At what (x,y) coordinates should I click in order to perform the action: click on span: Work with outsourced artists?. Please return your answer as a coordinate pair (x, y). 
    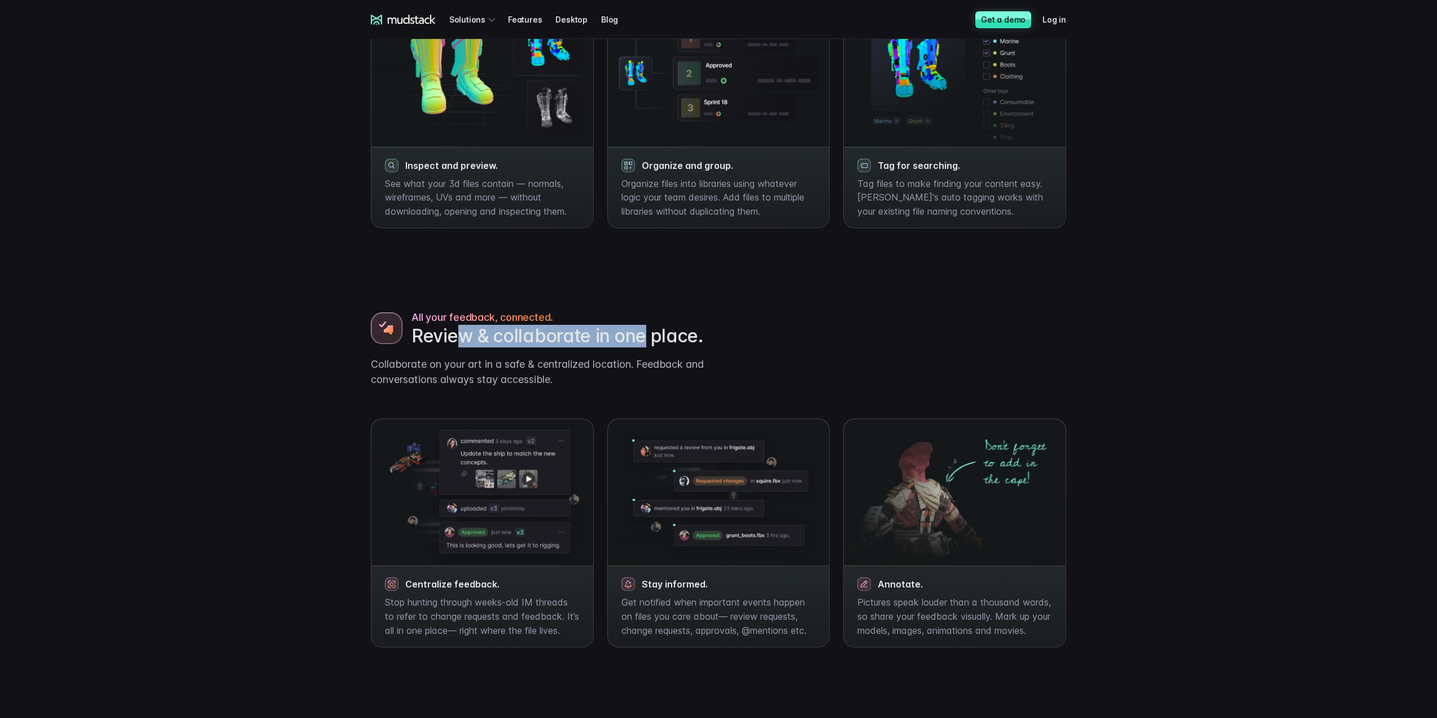
    Looking at the image, I should click on (72, 209).